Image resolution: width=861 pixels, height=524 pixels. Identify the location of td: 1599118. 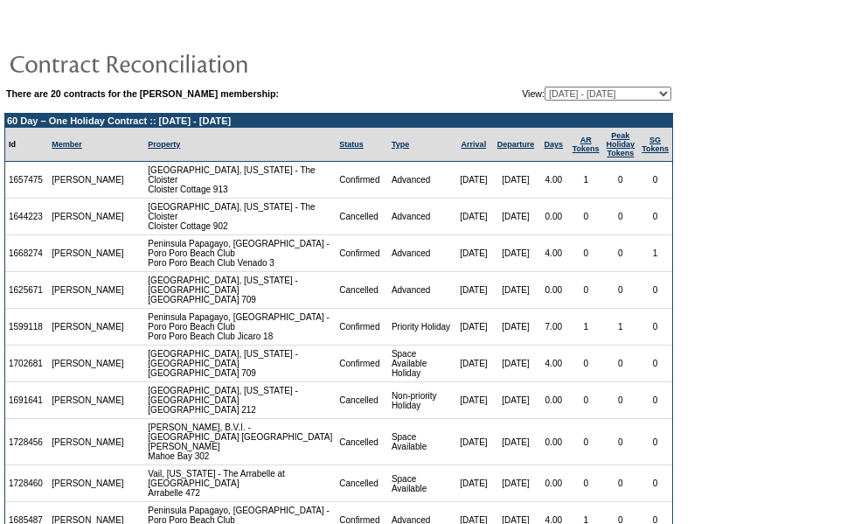
(26, 327).